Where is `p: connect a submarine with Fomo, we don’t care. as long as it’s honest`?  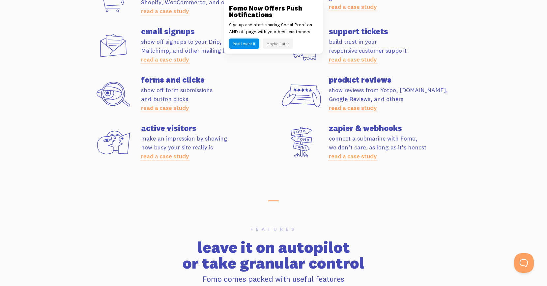
p: connect a submarine with Fomo, we don’t care. as long as it’s honest is located at coordinates (395, 147).